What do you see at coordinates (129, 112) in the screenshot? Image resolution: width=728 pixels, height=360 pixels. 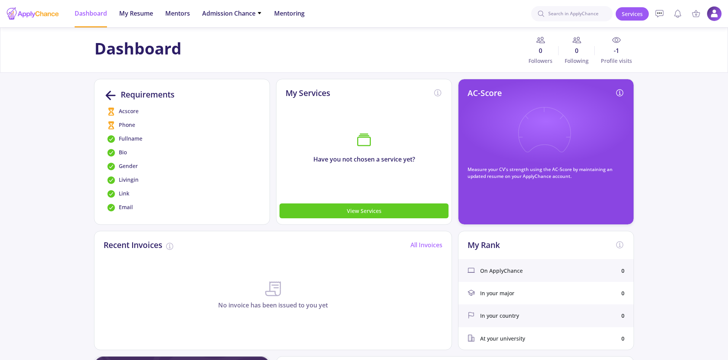 I see `span: Acscore` at bounding box center [129, 112].